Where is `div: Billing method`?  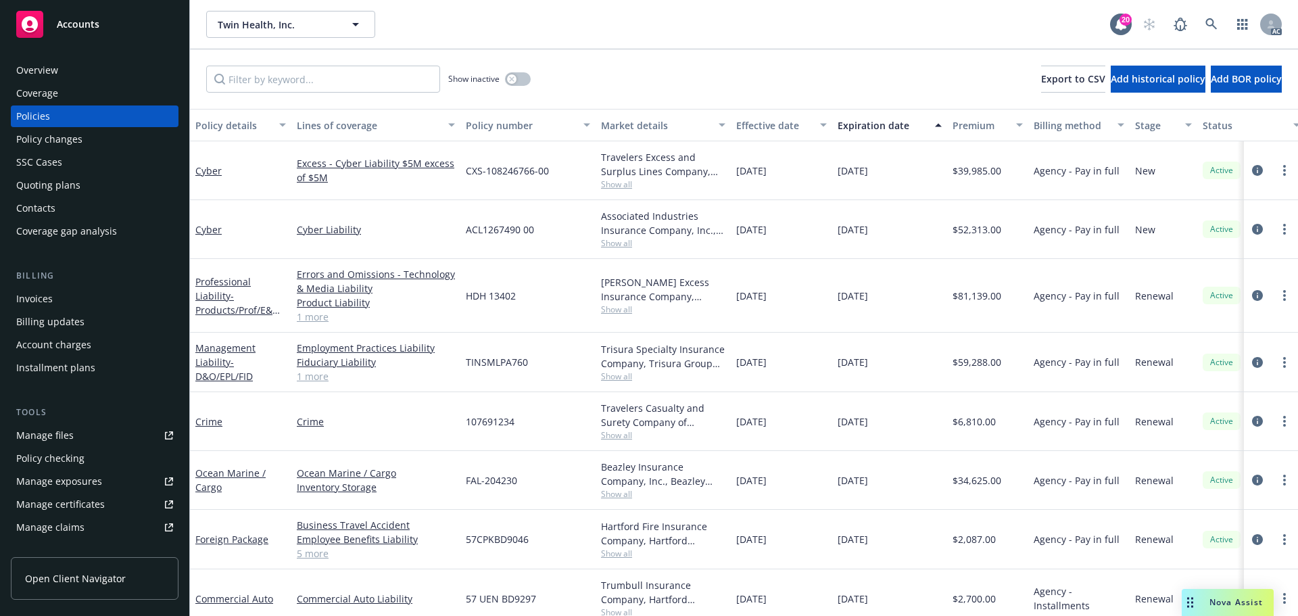
div: Billing method is located at coordinates (1071, 125).